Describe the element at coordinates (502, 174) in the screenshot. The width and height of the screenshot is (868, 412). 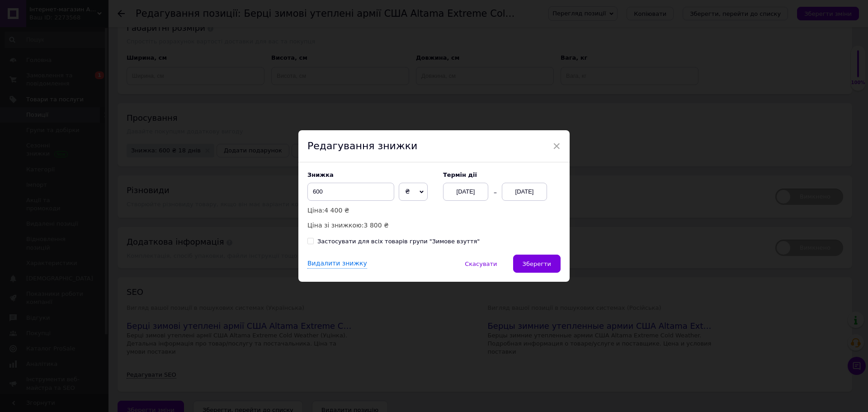
I see `label: Термін дії` at that location.